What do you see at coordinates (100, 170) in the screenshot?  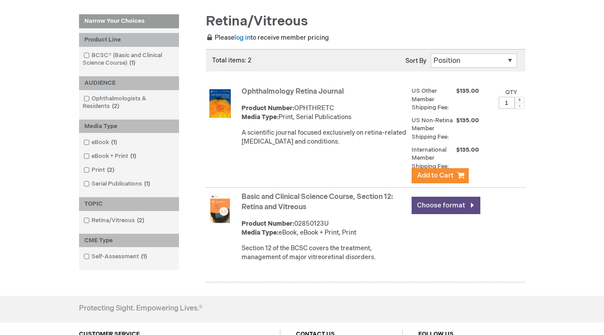 I see `a: Print2` at bounding box center [100, 170].